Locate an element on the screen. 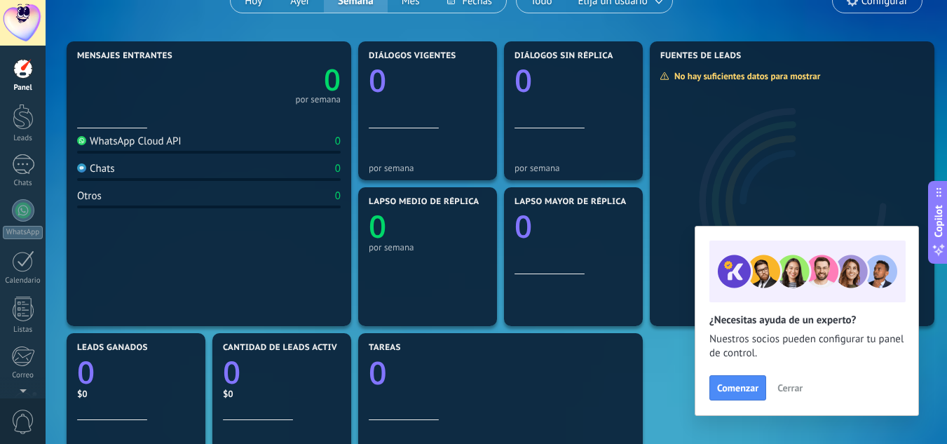 The height and width of the screenshot is (444, 947). img: Chats is located at coordinates (81, 168).